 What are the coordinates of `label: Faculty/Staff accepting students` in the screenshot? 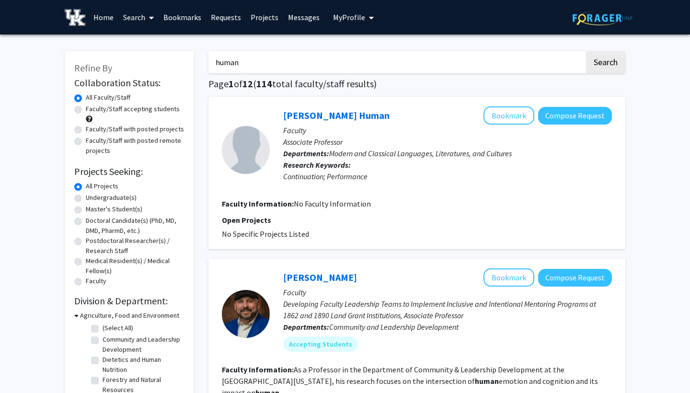 It's located at (133, 109).